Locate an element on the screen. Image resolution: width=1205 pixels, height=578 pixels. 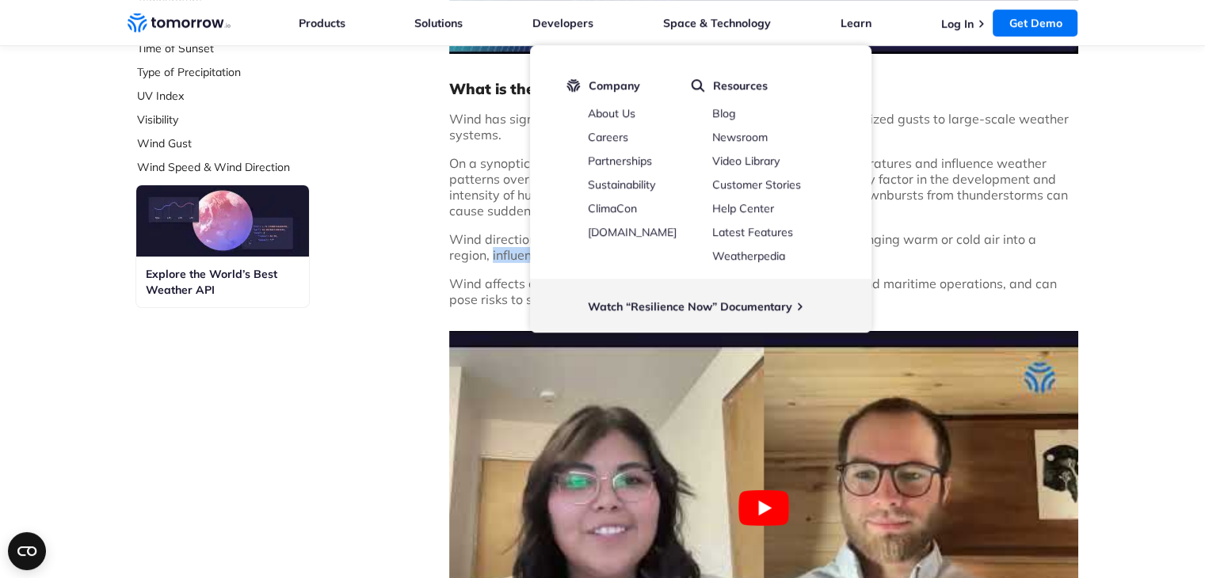
a: Careers is located at coordinates (608, 137).